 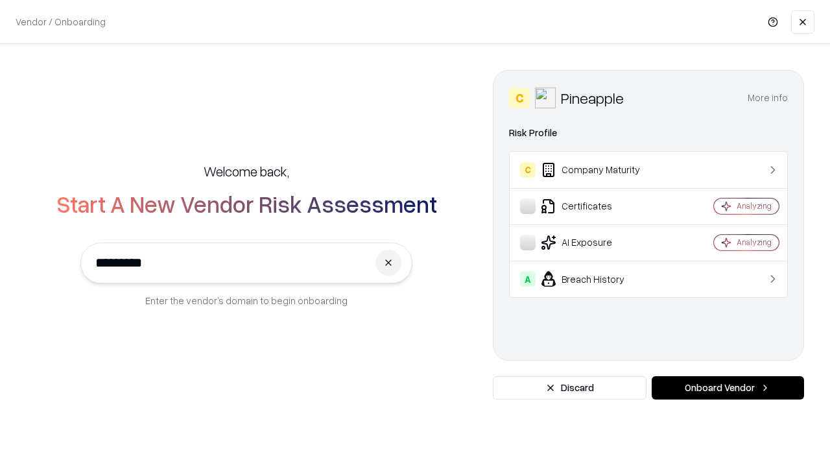 I want to click on button: Discard, so click(x=570, y=388).